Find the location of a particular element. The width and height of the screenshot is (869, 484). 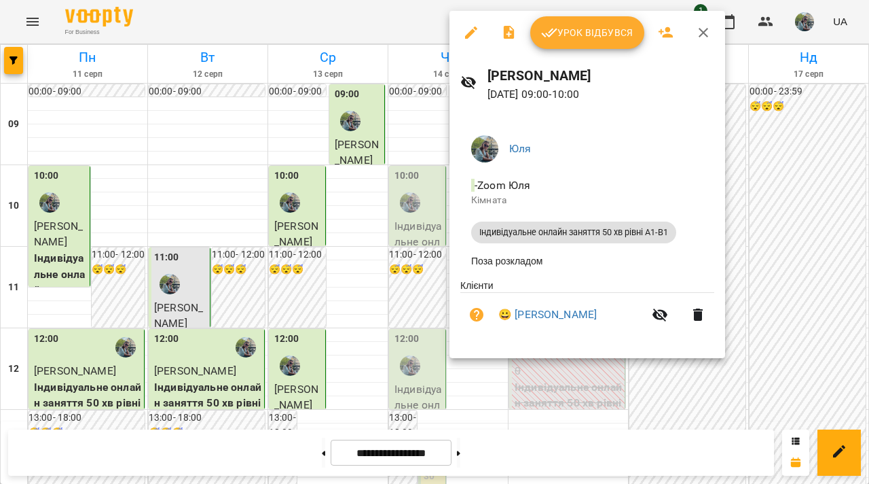

ul: Клієнти is located at coordinates (587, 310).